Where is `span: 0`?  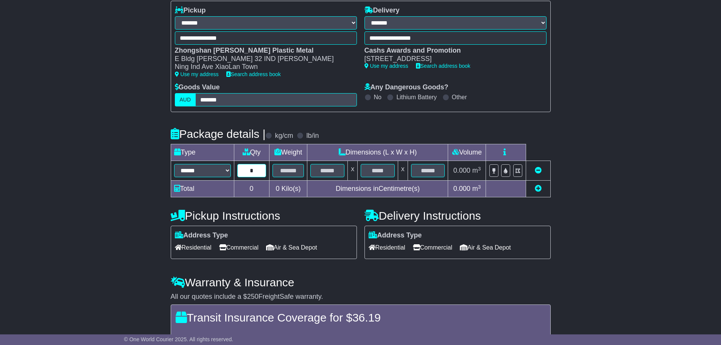
span: 0 is located at coordinates (277, 188).